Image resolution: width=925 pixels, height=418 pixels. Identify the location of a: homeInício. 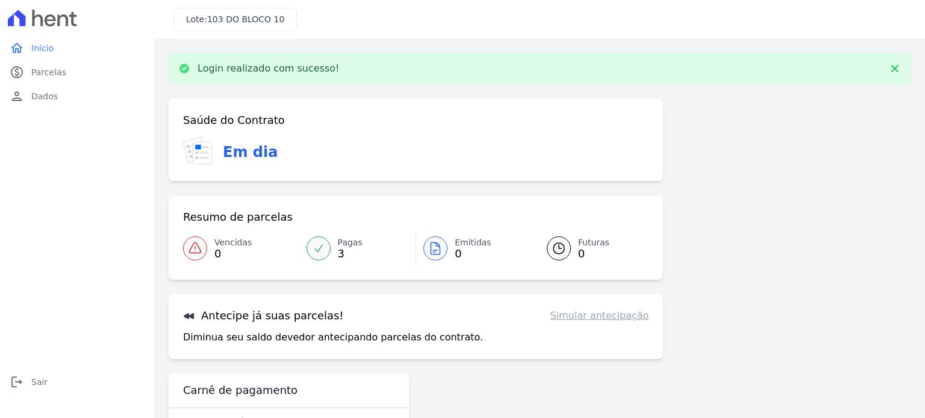
(77, 48).